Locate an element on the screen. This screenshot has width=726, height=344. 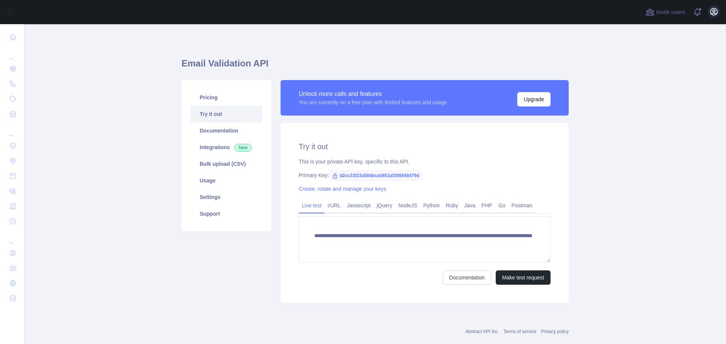
span: Invite users is located at coordinates (670, 12).